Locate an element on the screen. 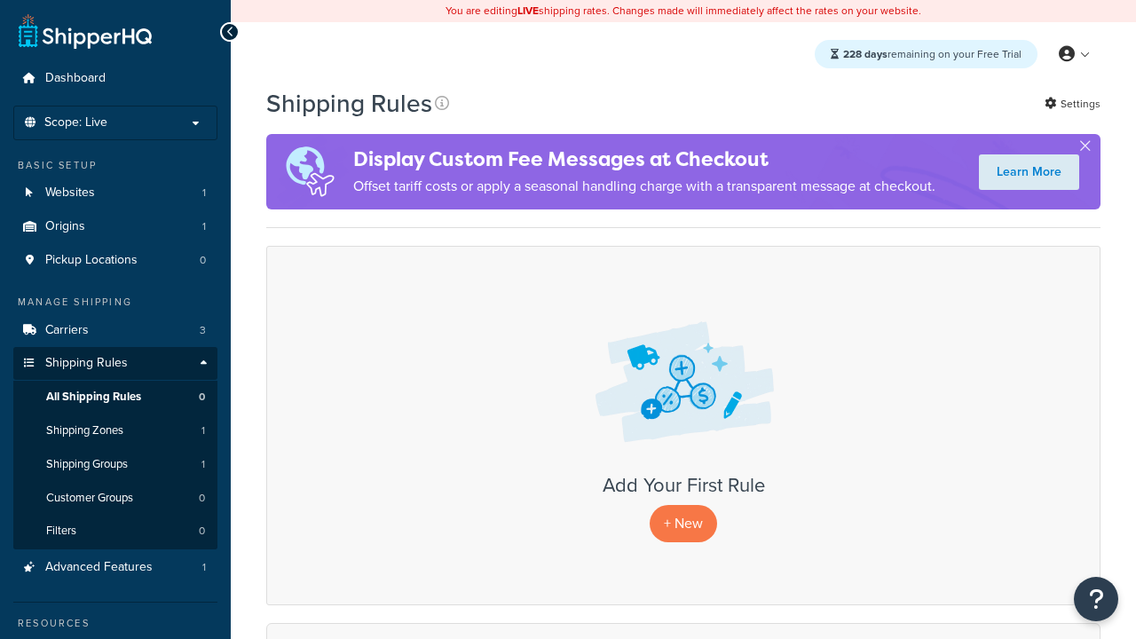 This screenshot has width=1136, height=639. li: Shipping Zones is located at coordinates (115, 431).